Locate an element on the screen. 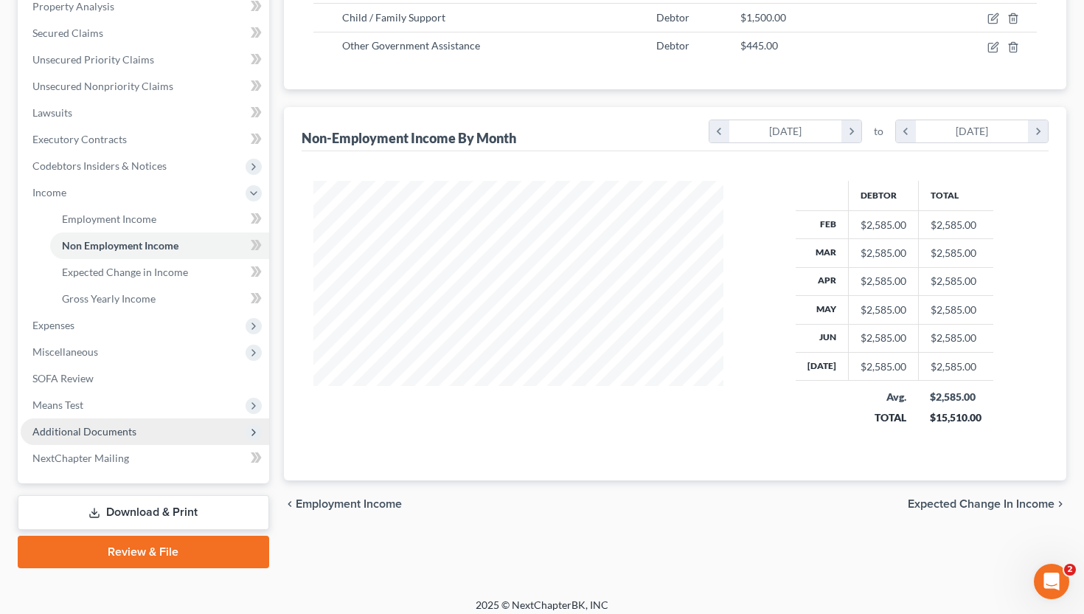  th: Jun is located at coordinates (822, 338).